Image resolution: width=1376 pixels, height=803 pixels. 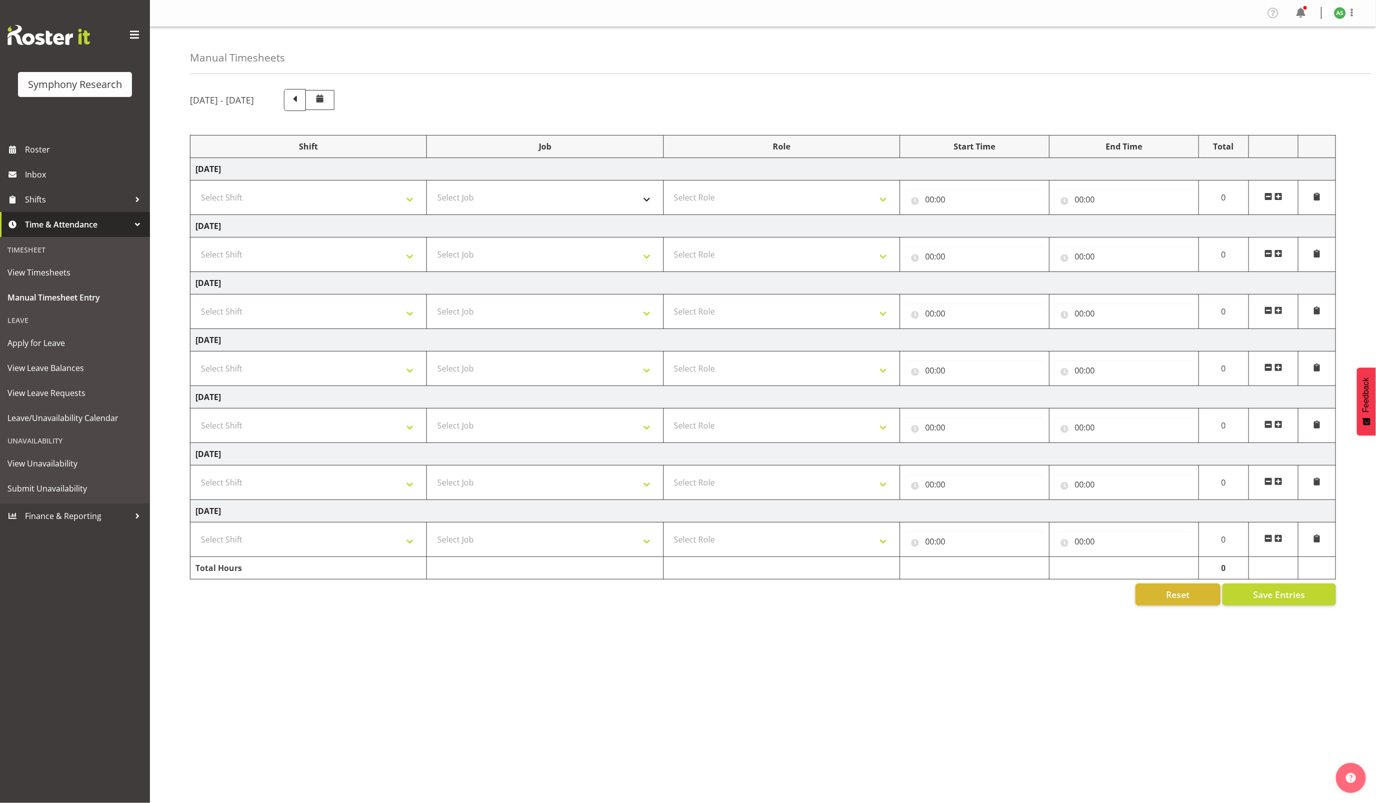 I want to click on button: Save Entries, so click(x=1279, y=594).